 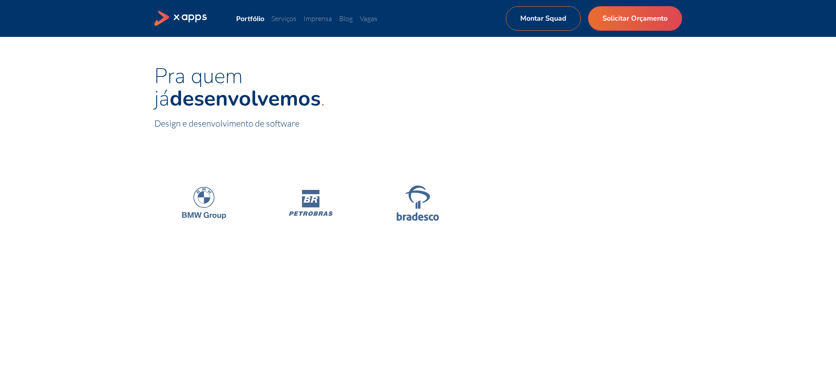 I want to click on span: Design e desenvolvimento de software, so click(x=227, y=123).